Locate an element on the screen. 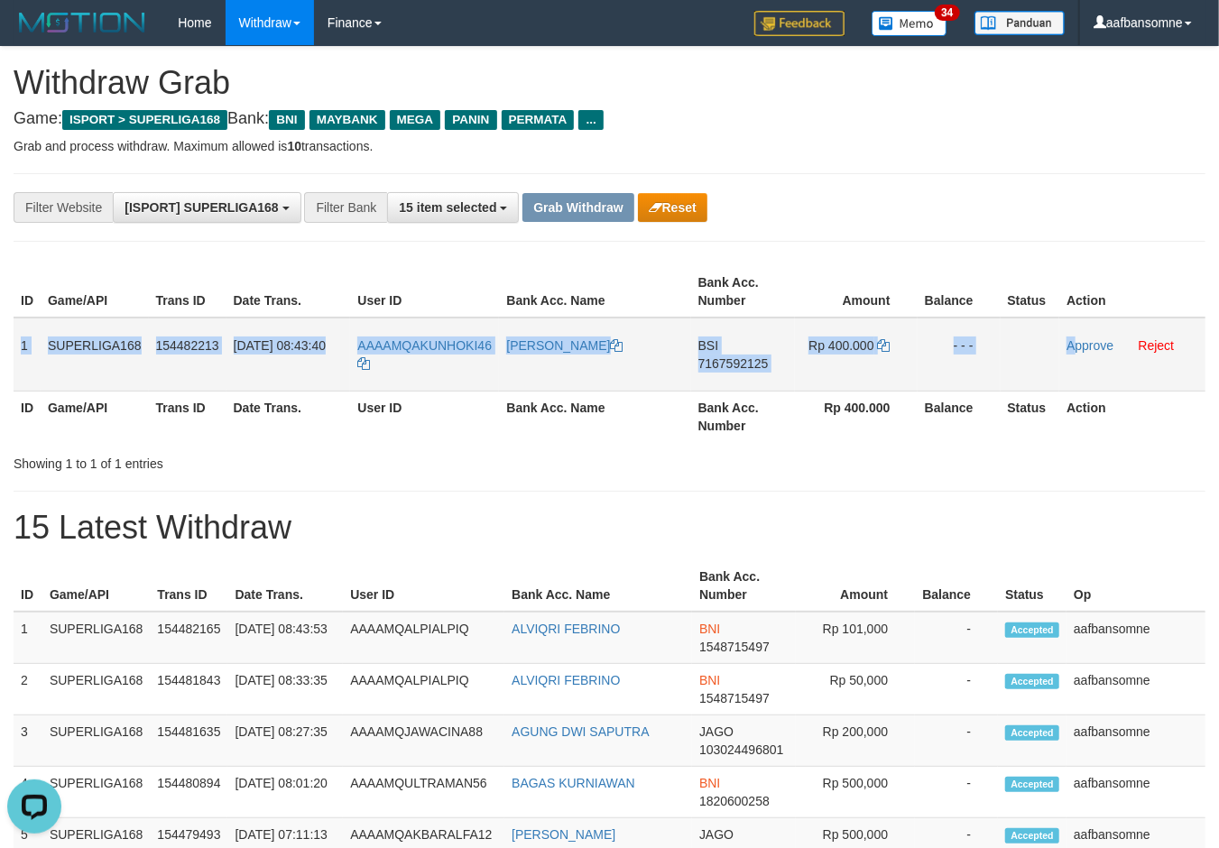 This screenshot has width=1219, height=848. img: Button%20Memo.svg is located at coordinates (909, 23).